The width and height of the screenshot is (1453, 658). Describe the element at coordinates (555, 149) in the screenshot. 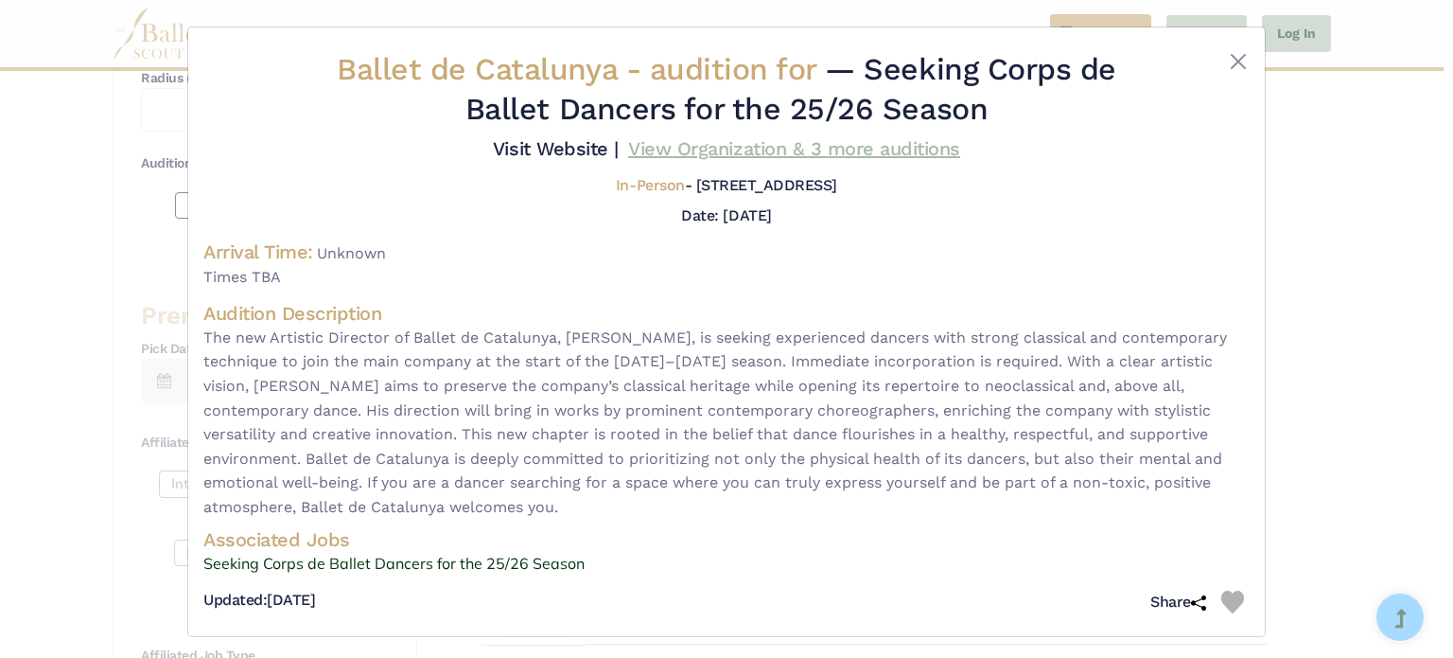

I see `a: Visit Website |` at that location.